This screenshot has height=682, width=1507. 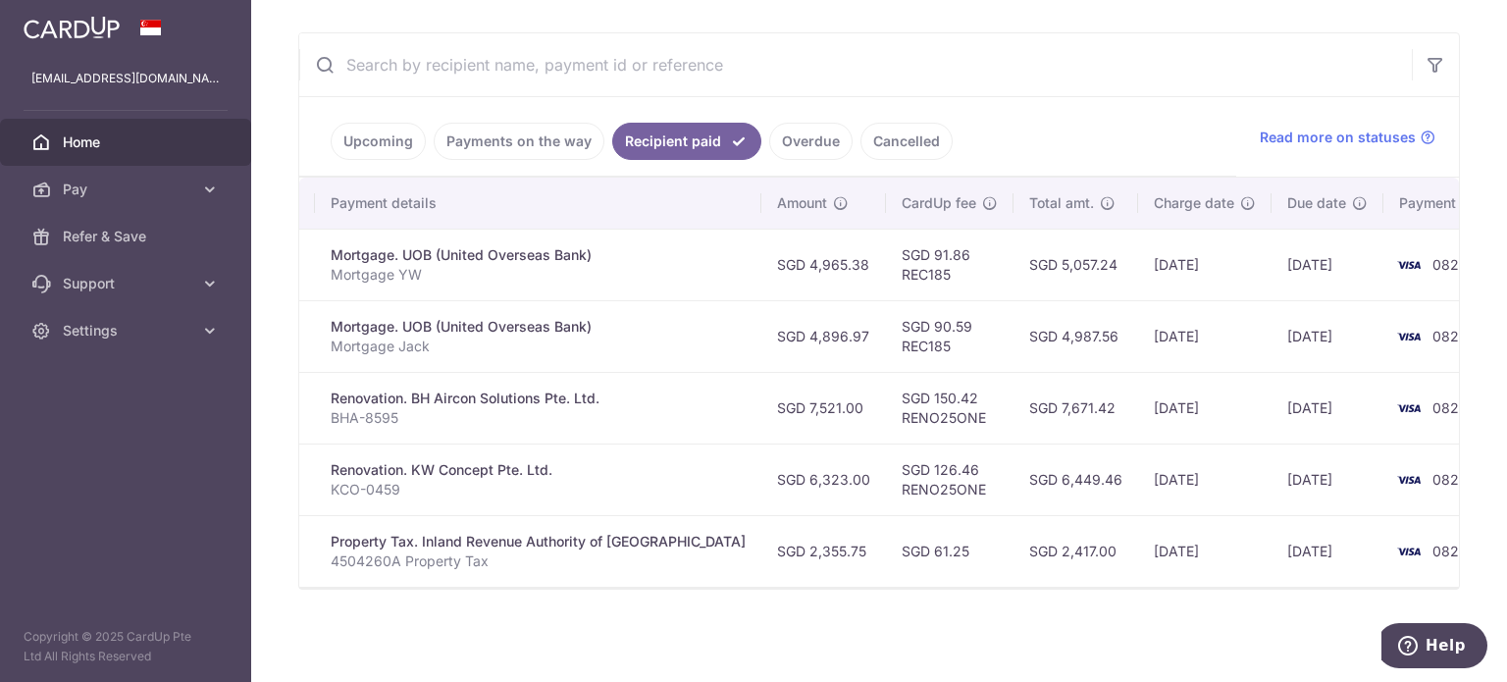 I want to click on td: SGD 150.42 RENO25ONE, so click(x=950, y=407).